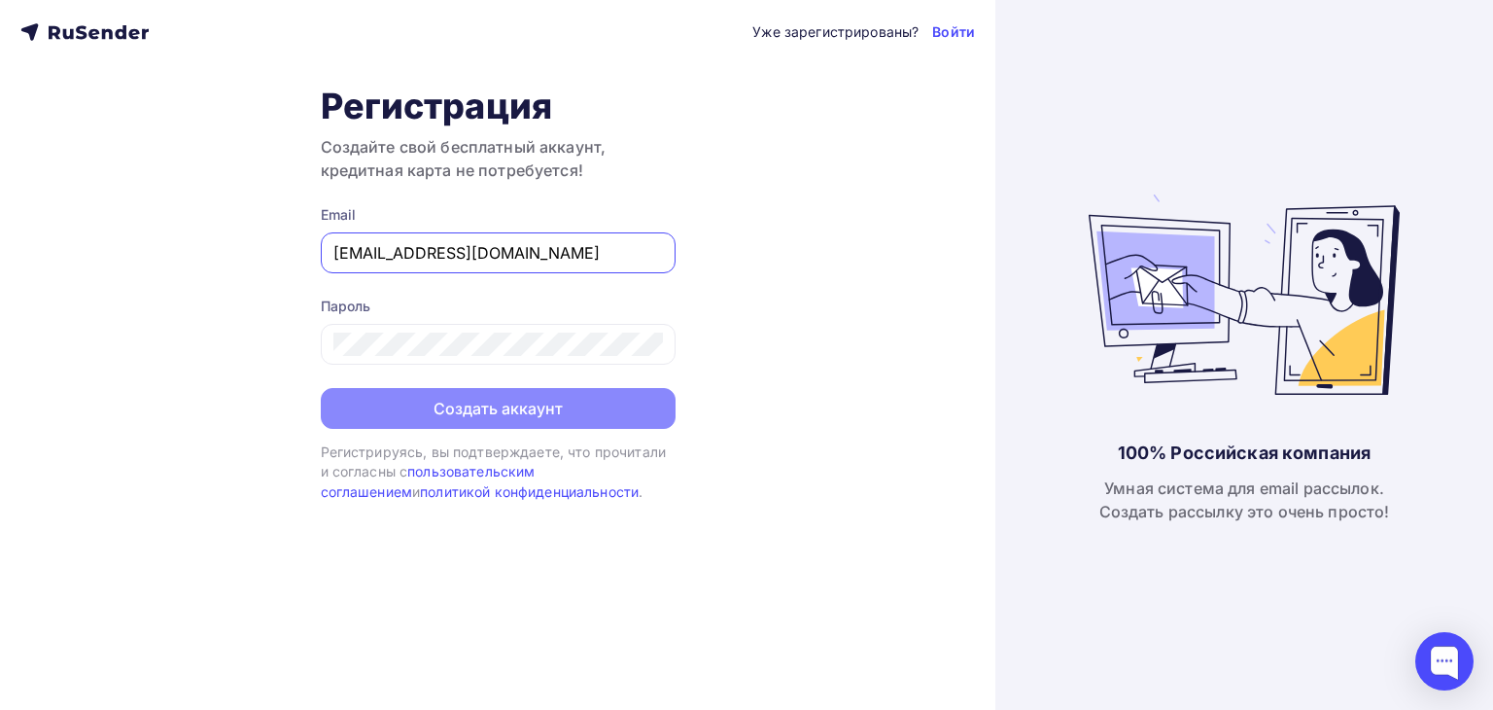 The height and width of the screenshot is (710, 1493). I want to click on h3: Создайте свой бесплатный аккаунт, кредитная карта не потребуется!, so click(498, 158).